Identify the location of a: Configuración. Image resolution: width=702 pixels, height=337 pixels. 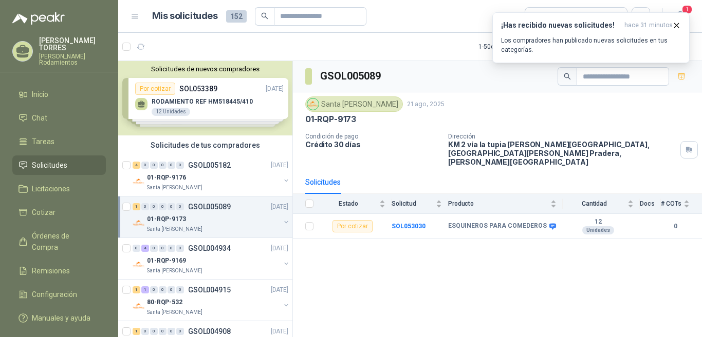
(59, 295).